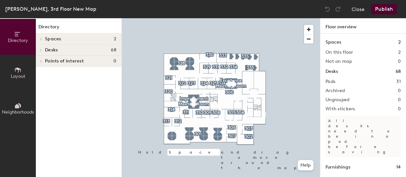  What do you see at coordinates (399, 72) in the screenshot?
I see `h1: 68` at bounding box center [399, 72].